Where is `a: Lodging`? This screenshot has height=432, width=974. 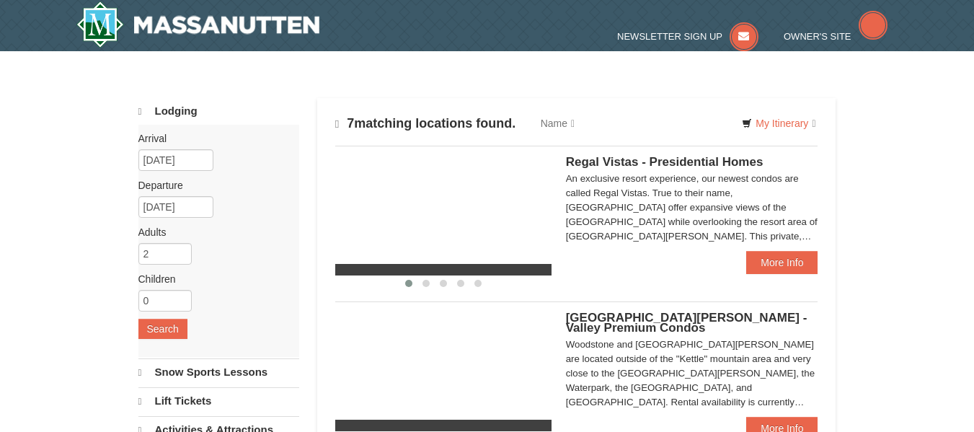
a: Lodging is located at coordinates (218, 111).